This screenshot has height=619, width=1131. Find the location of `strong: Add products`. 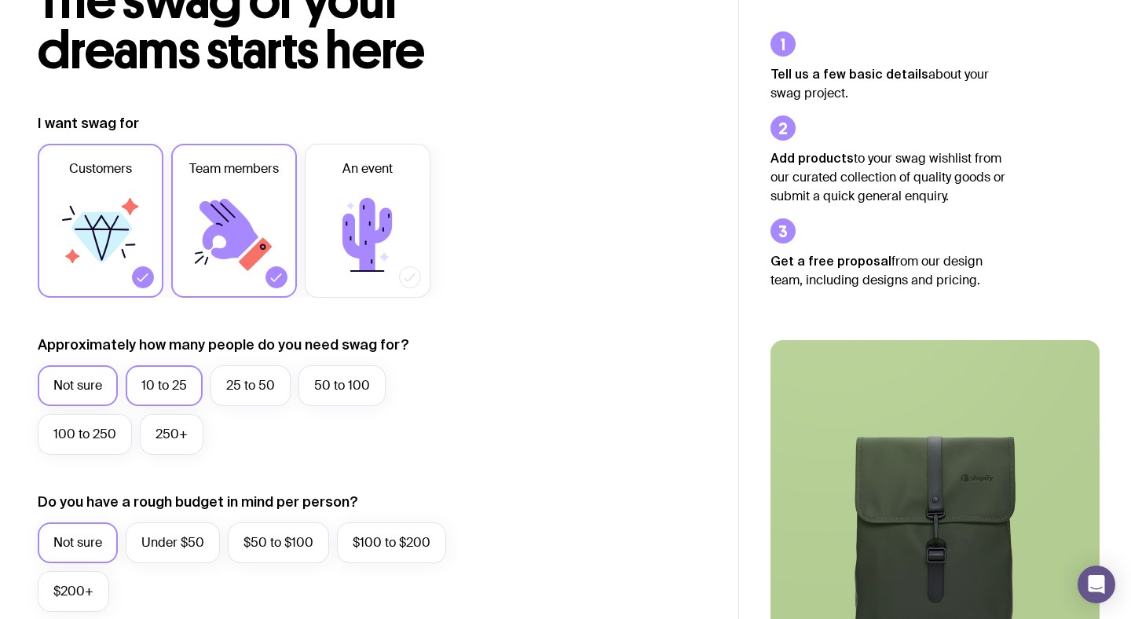

strong: Add products is located at coordinates (812, 158).